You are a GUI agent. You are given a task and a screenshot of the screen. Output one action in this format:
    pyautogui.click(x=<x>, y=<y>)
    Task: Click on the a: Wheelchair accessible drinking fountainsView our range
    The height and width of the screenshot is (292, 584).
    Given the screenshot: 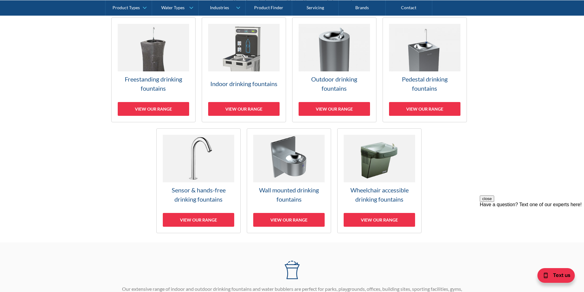 What is the action you would take?
    pyautogui.click(x=380, y=181)
    